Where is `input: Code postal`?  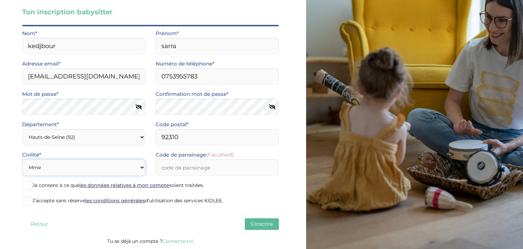
input: Code postal is located at coordinates (217, 137).